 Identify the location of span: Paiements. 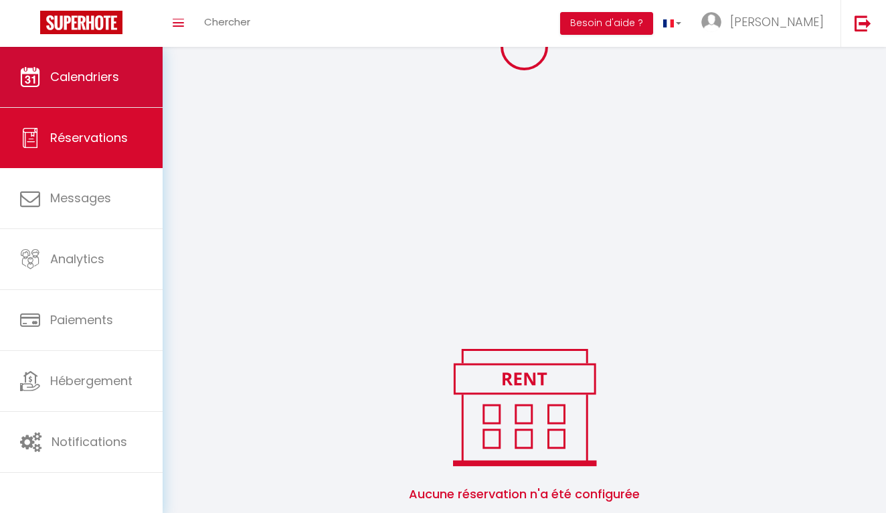
(82, 319).